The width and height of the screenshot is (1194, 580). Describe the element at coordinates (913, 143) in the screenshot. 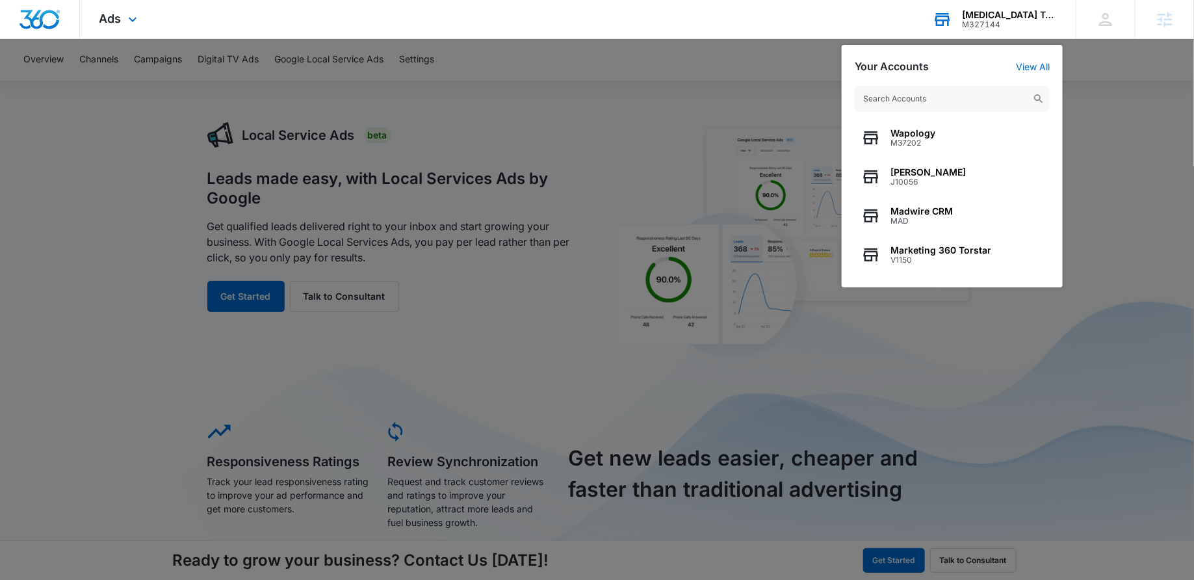

I see `span: M37202` at that location.